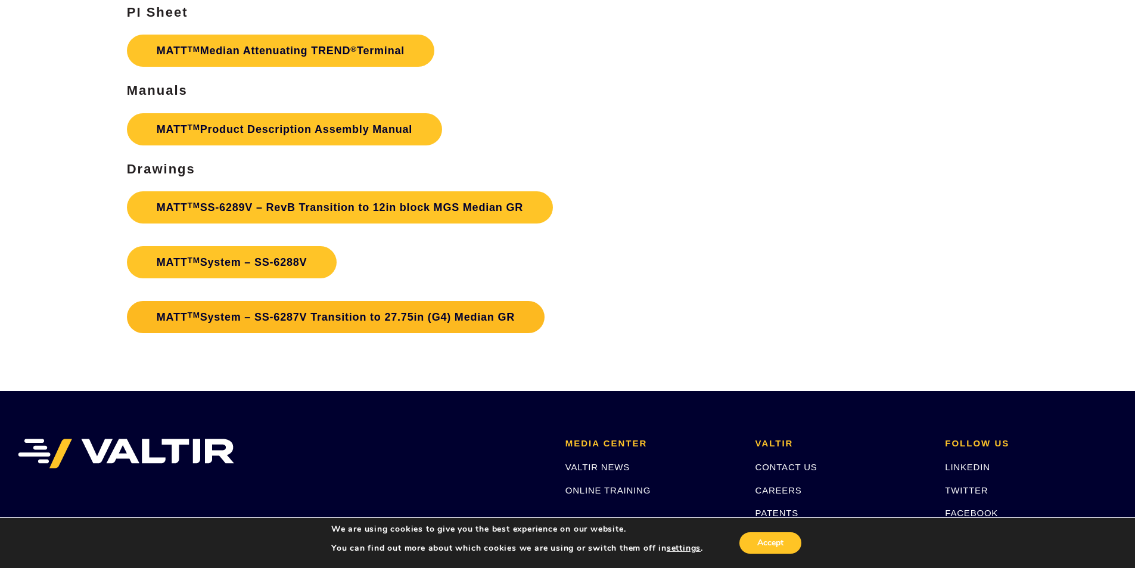  Describe the element at coordinates (684, 548) in the screenshot. I see `button: settings` at that location.